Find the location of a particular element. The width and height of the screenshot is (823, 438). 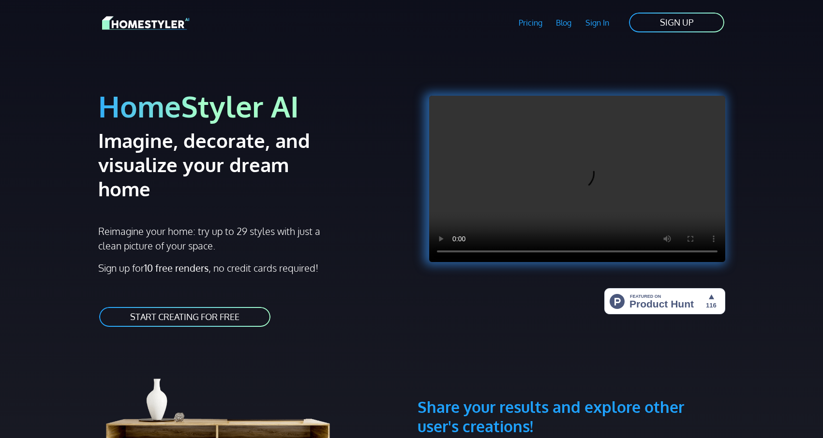

a: Pricing is located at coordinates (530, 23).